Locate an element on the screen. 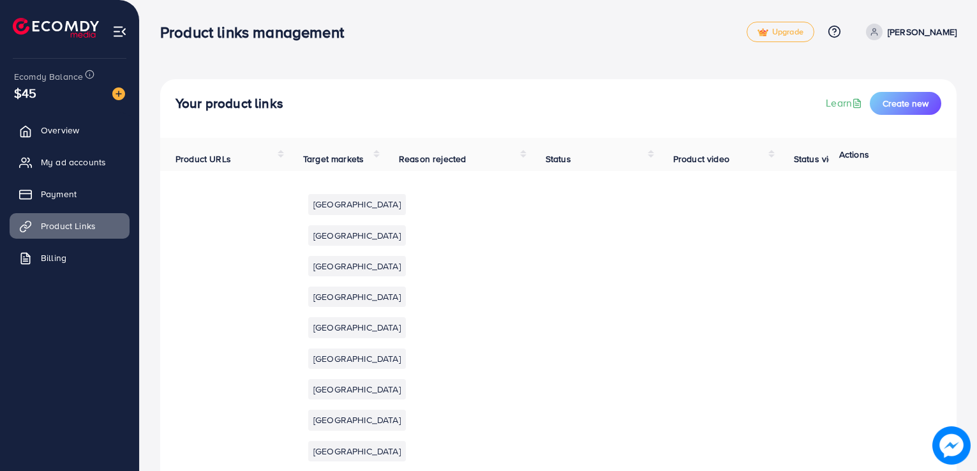 This screenshot has height=471, width=977. span: Ecomdy Balance is located at coordinates (49, 77).